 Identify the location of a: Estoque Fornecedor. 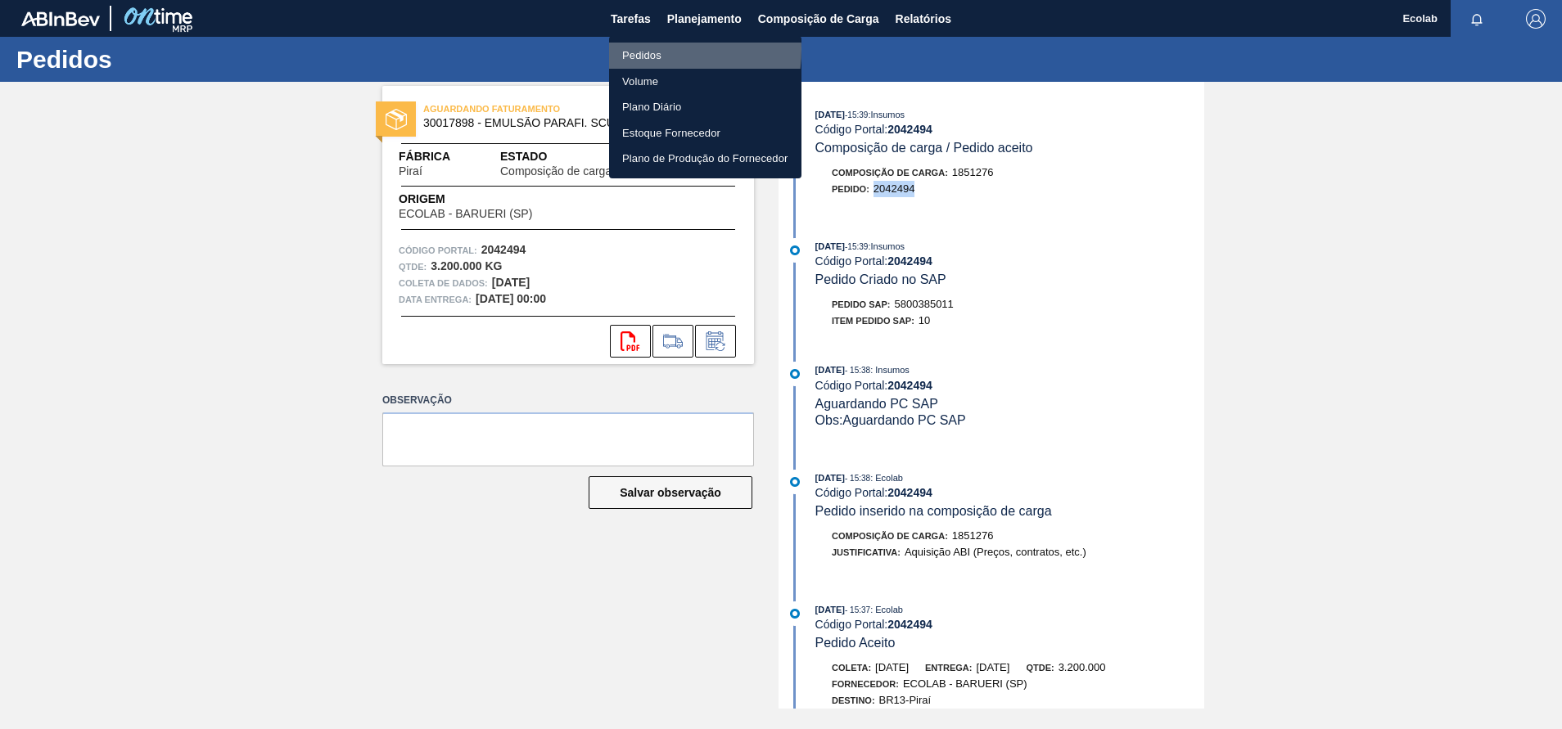
(705, 133).